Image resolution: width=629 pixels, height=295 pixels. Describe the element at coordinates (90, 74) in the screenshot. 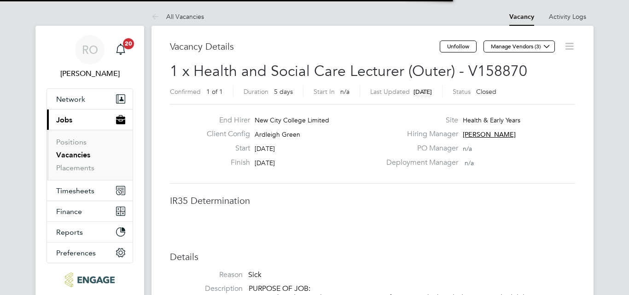

I see `span: Roslyn O'Garro` at that location.